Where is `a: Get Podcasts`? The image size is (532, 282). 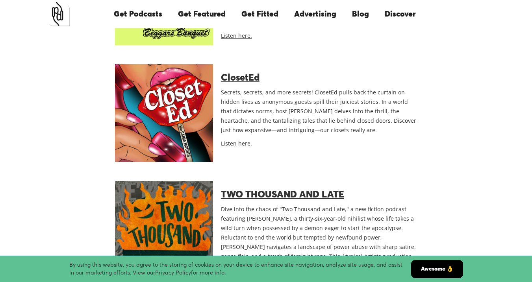
a: Get Podcasts is located at coordinates (138, 14).